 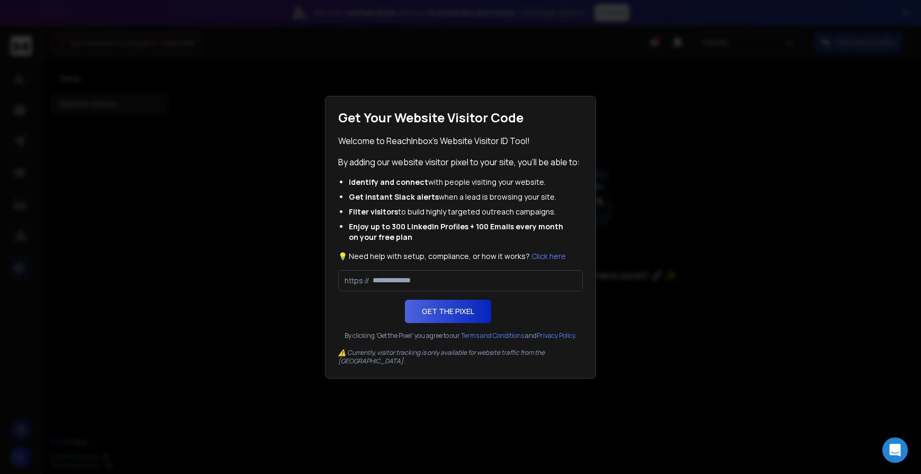 What do you see at coordinates (556, 335) in the screenshot?
I see `a: Privacy Policy` at bounding box center [556, 335].